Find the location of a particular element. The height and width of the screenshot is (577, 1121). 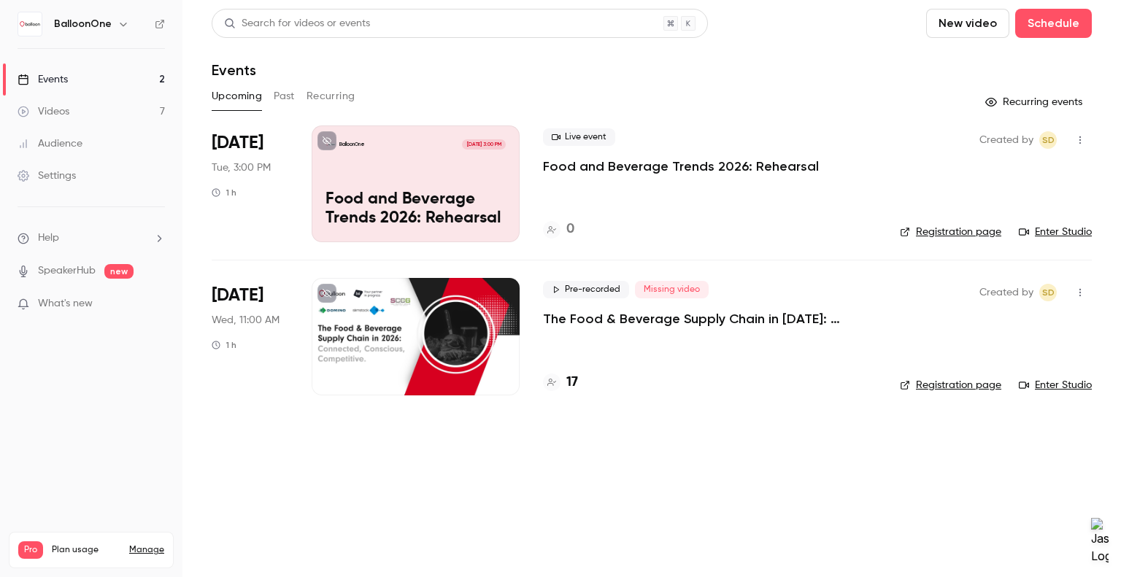

div: Events is located at coordinates (42, 80).